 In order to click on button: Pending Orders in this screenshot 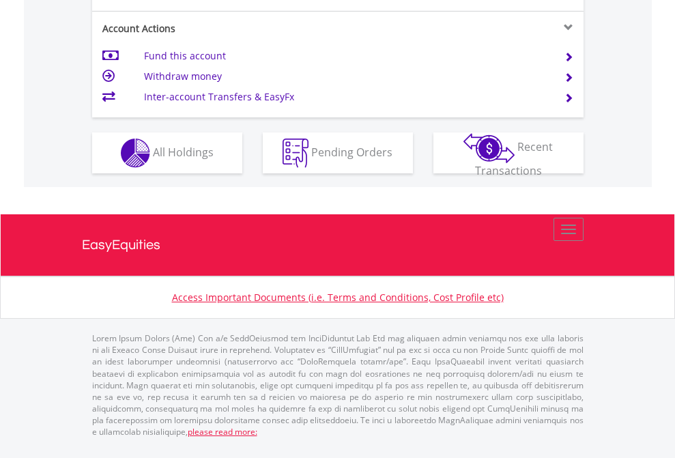, I will do `click(338, 153)`.